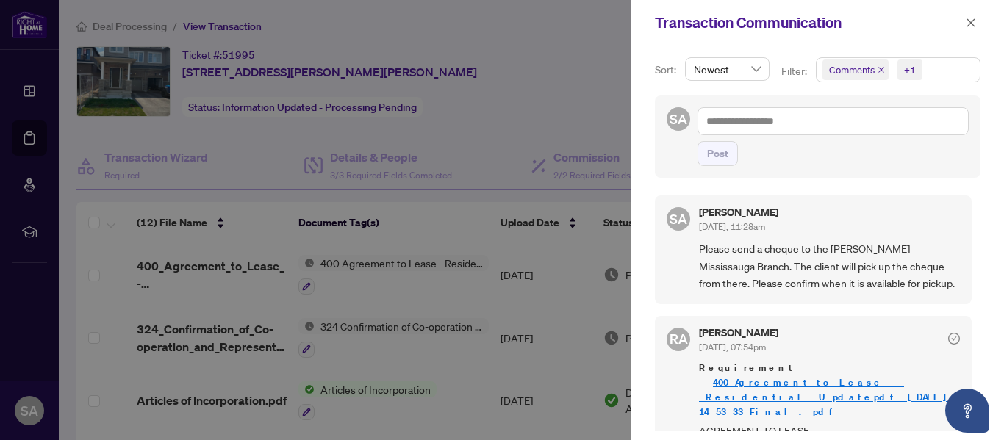 This screenshot has width=1004, height=440. I want to click on p: Sort:, so click(667, 70).